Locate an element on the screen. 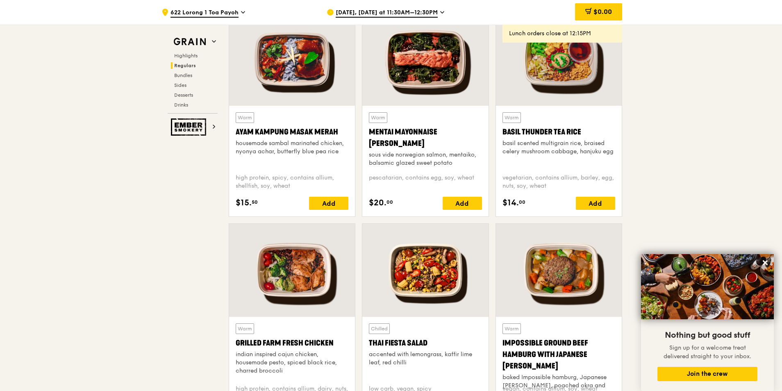 The width and height of the screenshot is (782, 391). div: Basil Thunder Tea Rice is located at coordinates (558, 132).